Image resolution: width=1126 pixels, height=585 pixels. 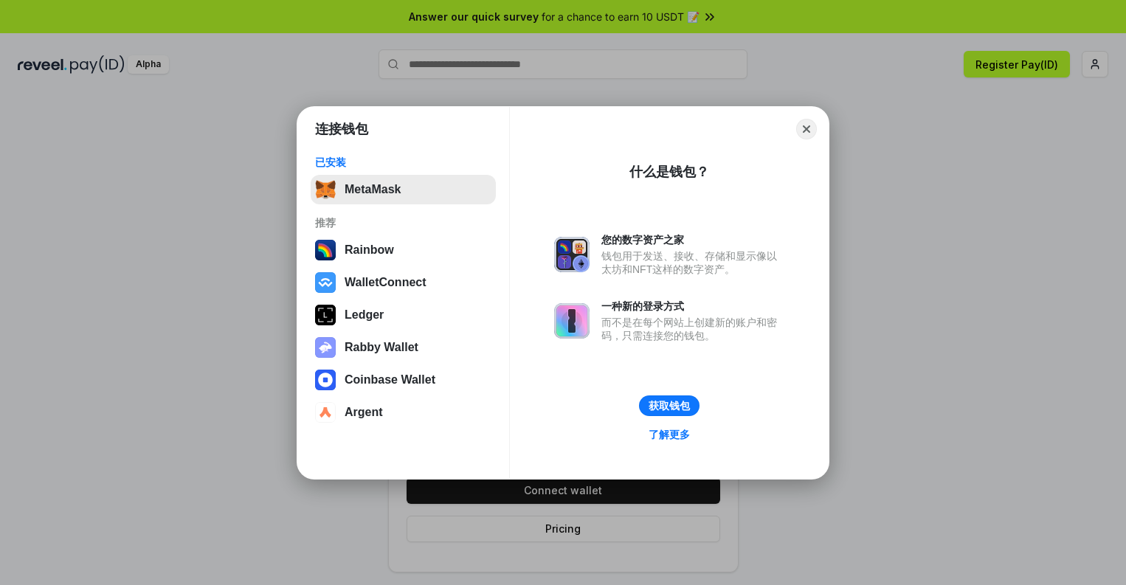 What do you see at coordinates (669, 435) in the screenshot?
I see `div: 了解更多` at bounding box center [669, 435].